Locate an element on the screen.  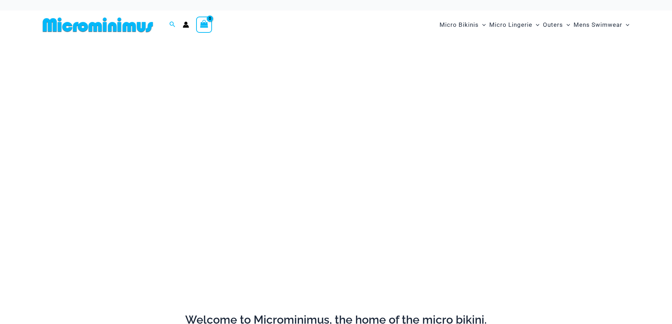
span: Outers is located at coordinates (553, 25).